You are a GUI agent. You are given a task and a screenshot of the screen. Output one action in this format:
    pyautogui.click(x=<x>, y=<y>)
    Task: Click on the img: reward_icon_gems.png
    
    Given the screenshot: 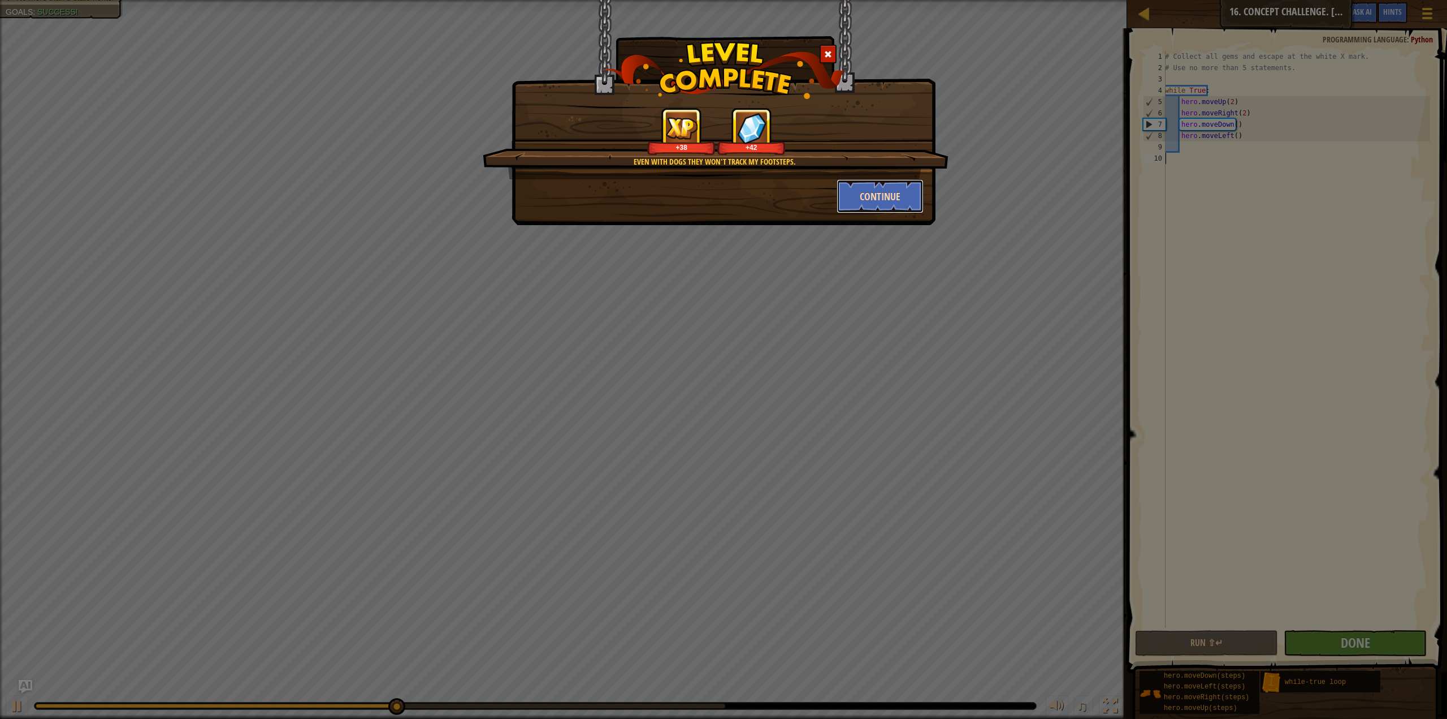 What is the action you would take?
    pyautogui.click(x=752, y=128)
    